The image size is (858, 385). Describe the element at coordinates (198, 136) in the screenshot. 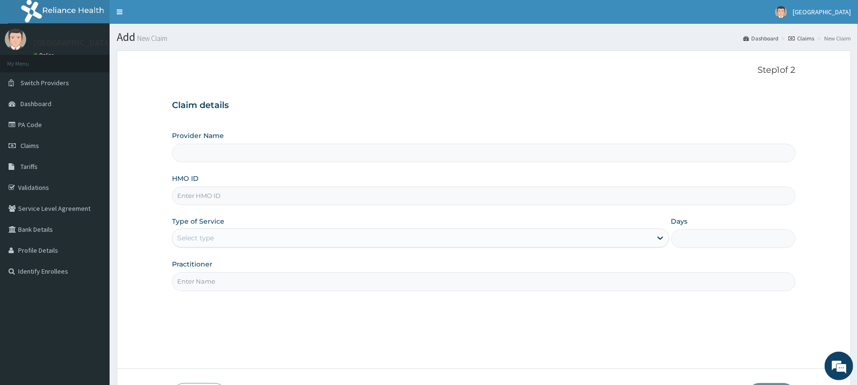

I see `label: Provider Name` at that location.